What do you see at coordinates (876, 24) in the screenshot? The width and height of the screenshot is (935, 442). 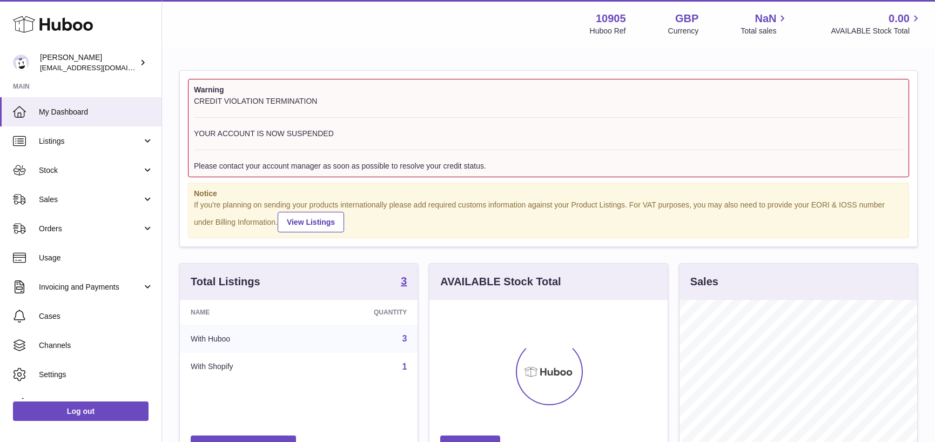 I see `a: 0.00 AVAILABLE Stock Total` at bounding box center [876, 24].